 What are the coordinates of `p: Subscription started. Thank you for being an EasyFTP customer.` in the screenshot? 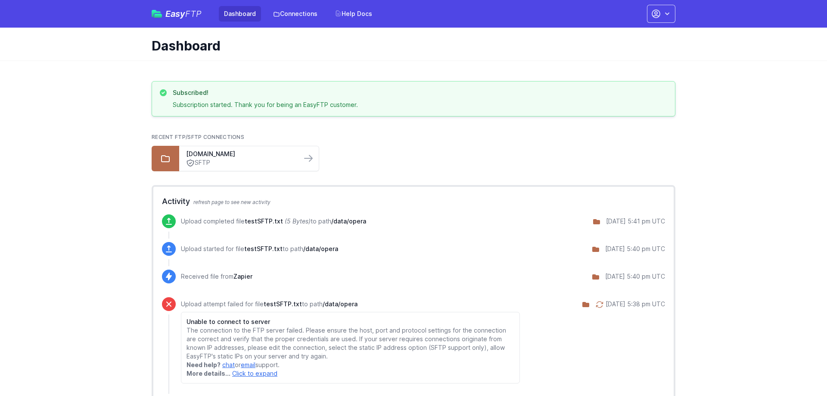 It's located at (265, 105).